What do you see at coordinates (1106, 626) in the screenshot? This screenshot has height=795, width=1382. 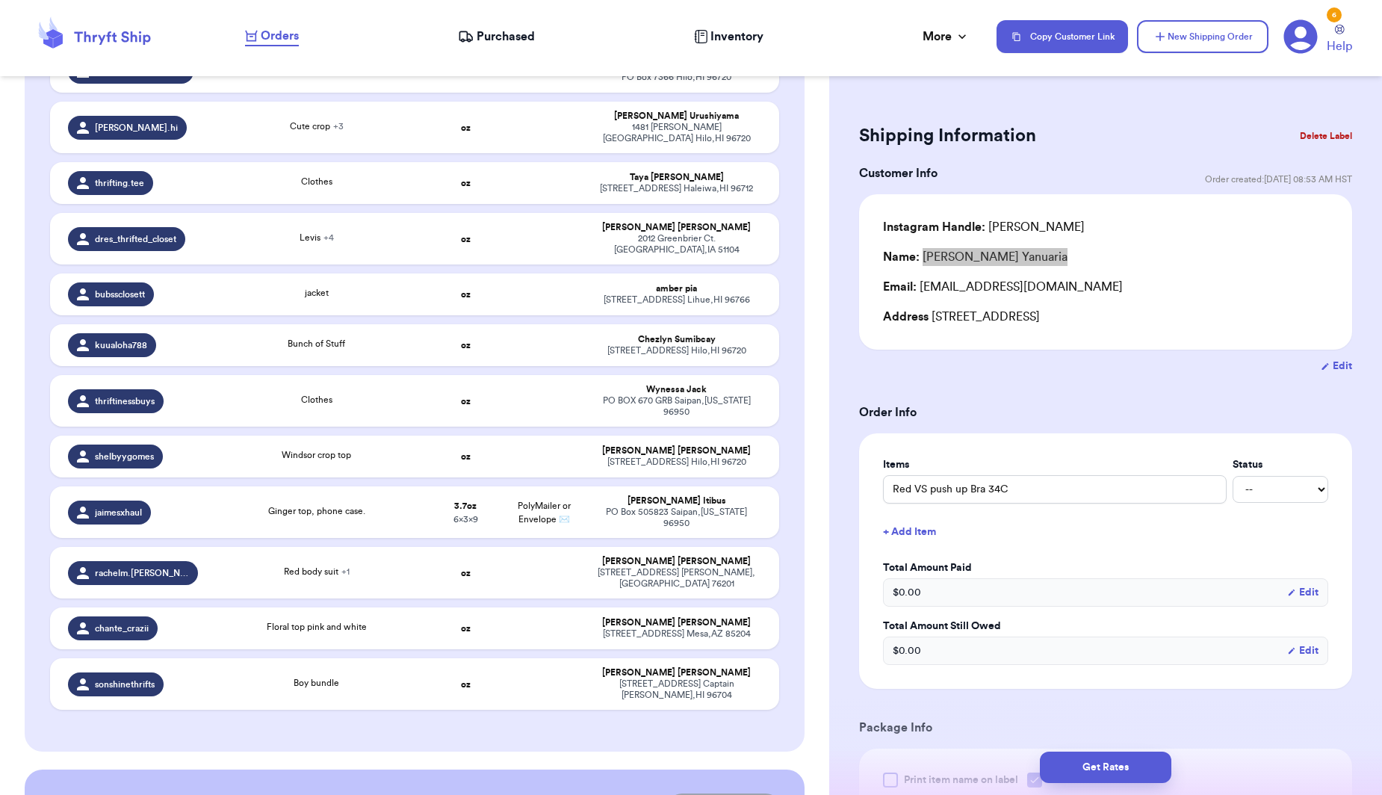 I see `label: Total Amount Still Owed` at bounding box center [1106, 626].